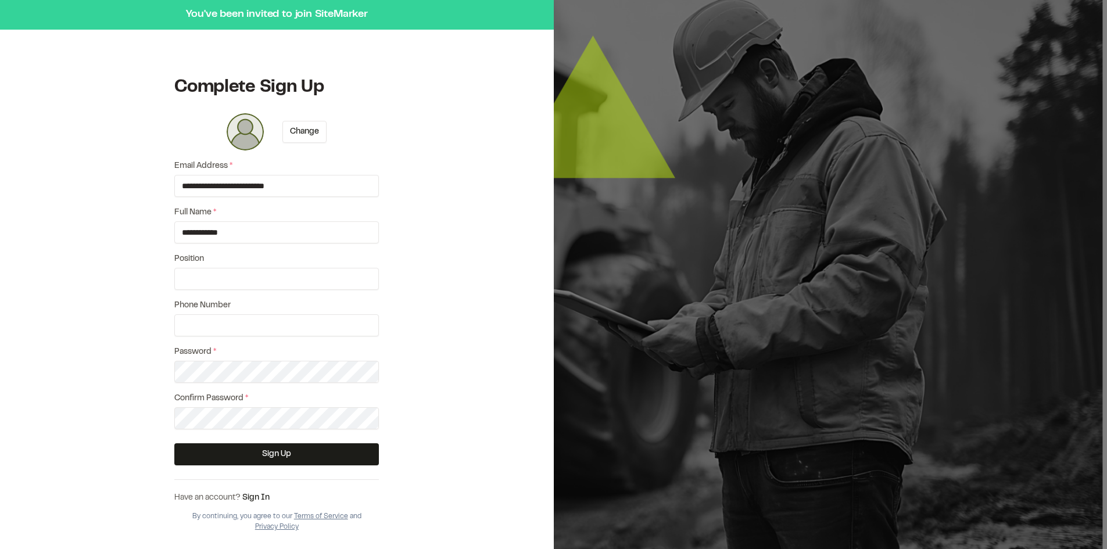 This screenshot has height=549, width=1107. What do you see at coordinates (245, 132) in the screenshot?
I see `div: Click or Drag and Drop to change photo` at bounding box center [245, 132].